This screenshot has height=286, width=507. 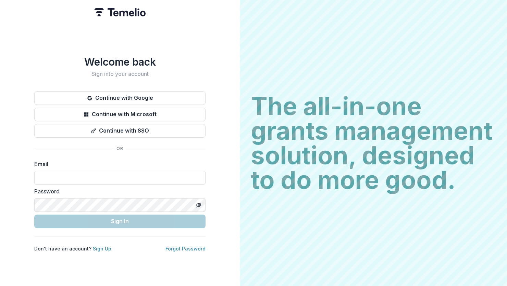 I want to click on label: Password, so click(x=118, y=192).